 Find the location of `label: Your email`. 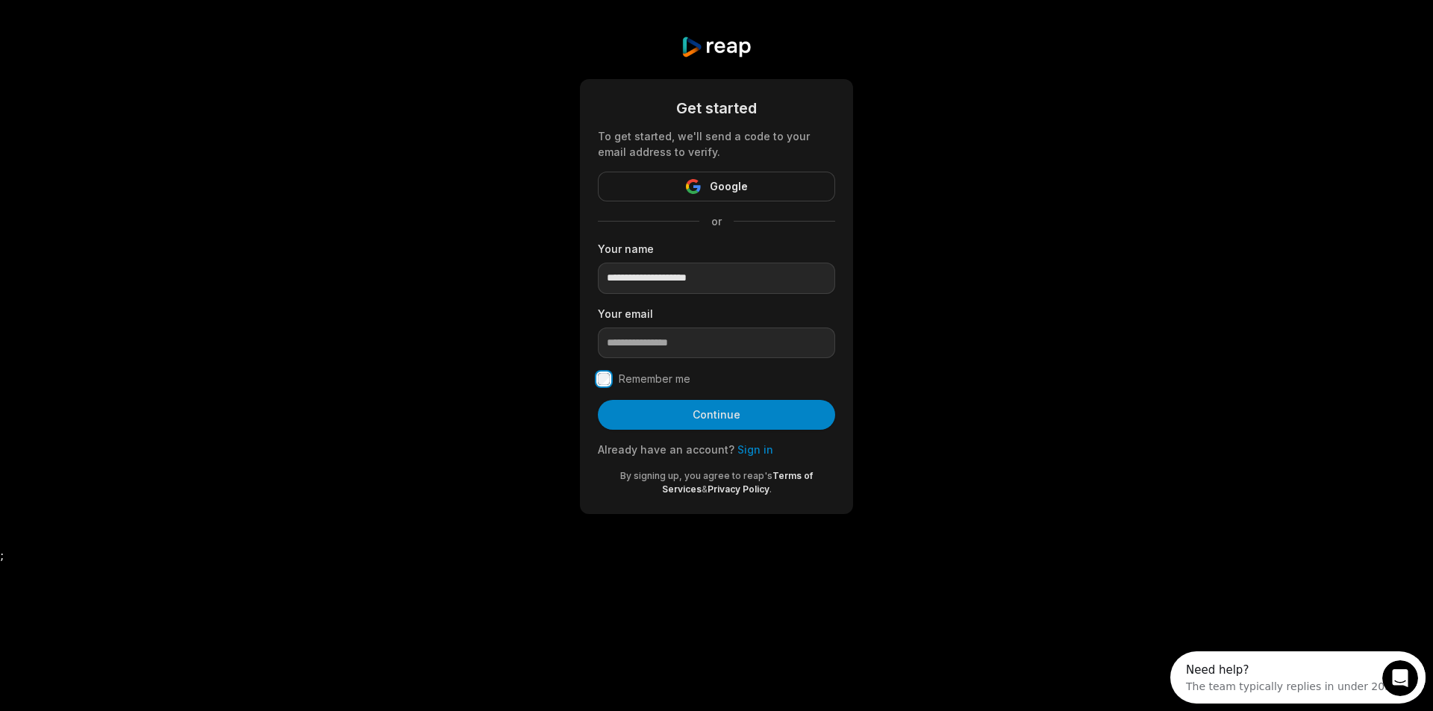

label: Your email is located at coordinates (716, 313).